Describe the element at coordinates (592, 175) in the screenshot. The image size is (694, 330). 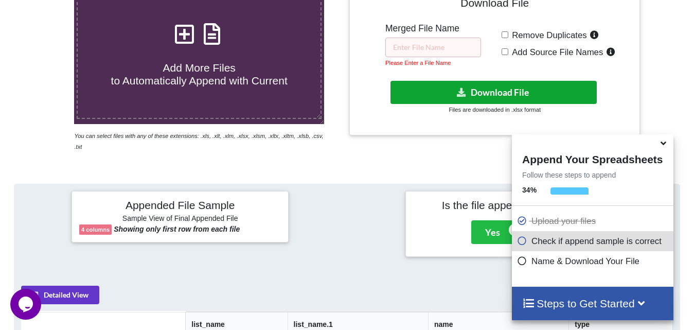
I see `p: Follow these steps to append` at that location.